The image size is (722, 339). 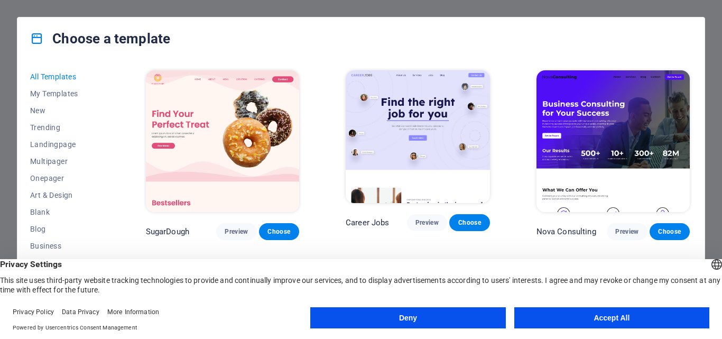 What do you see at coordinates (64, 110) in the screenshot?
I see `span: New` at bounding box center [64, 110].